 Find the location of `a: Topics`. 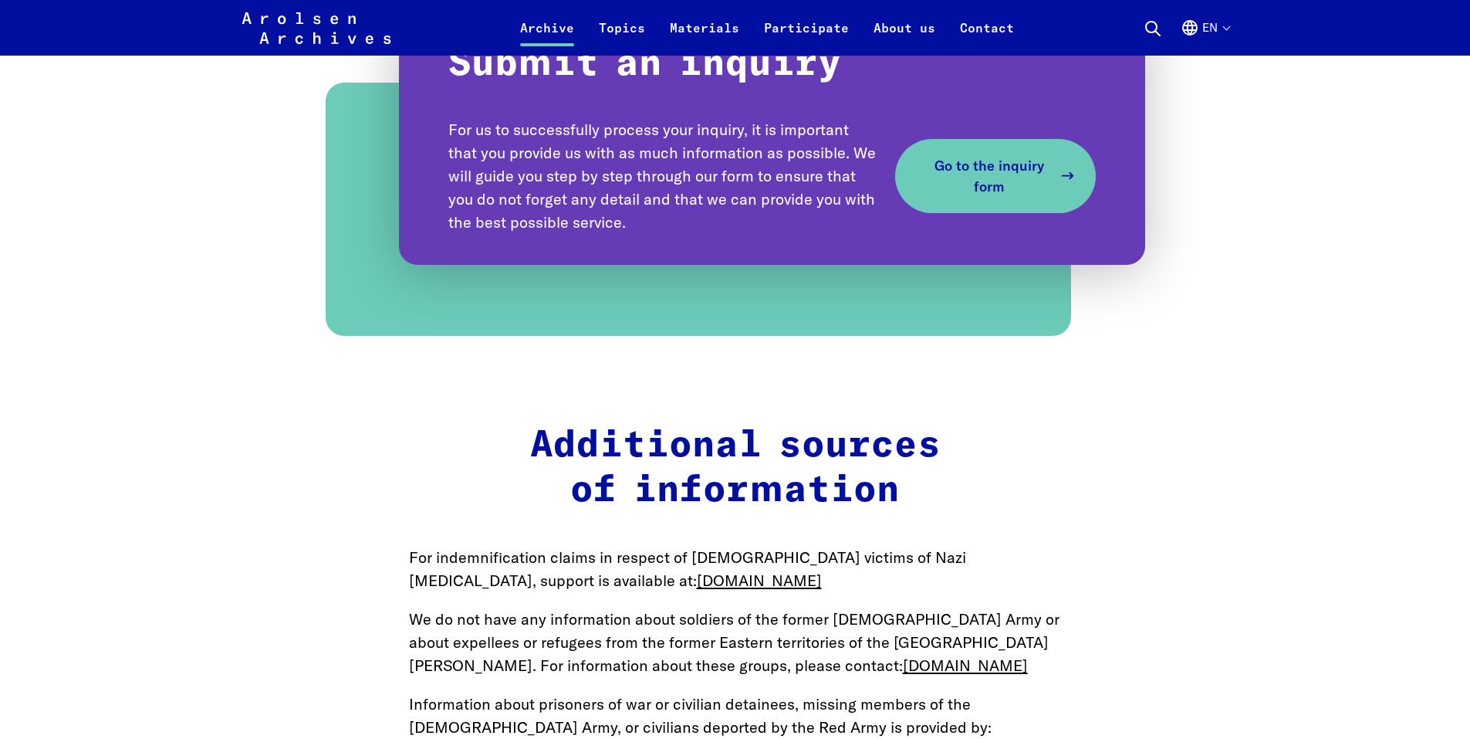

a: Topics is located at coordinates (622, 37).